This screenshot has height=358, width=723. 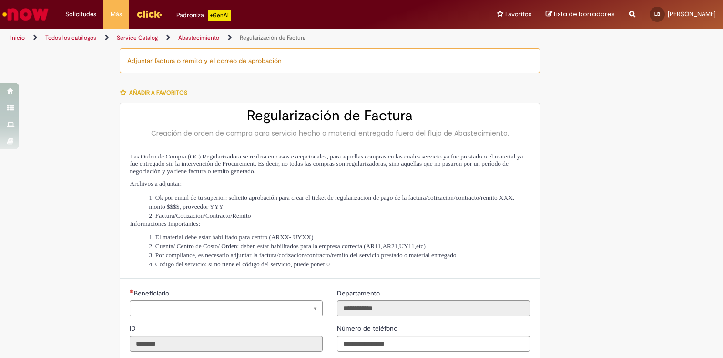 What do you see at coordinates (368, 328) in the screenshot?
I see `span: Número de teléfono` at bounding box center [368, 328].